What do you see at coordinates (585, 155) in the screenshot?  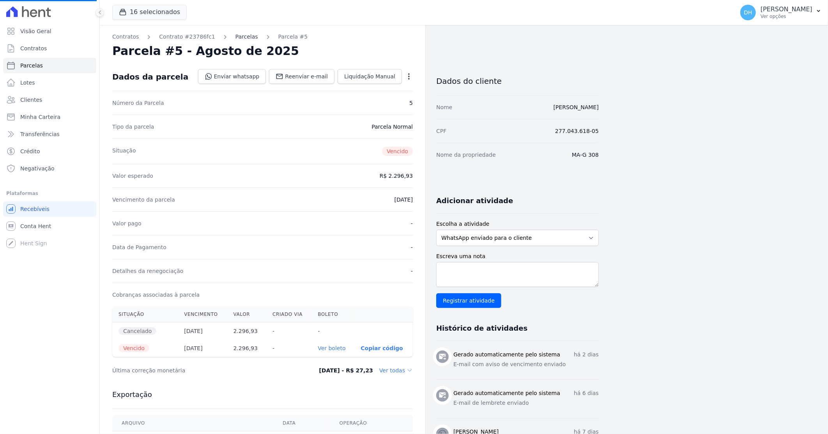 I see `dd: MA-G 308` at bounding box center [585, 155].